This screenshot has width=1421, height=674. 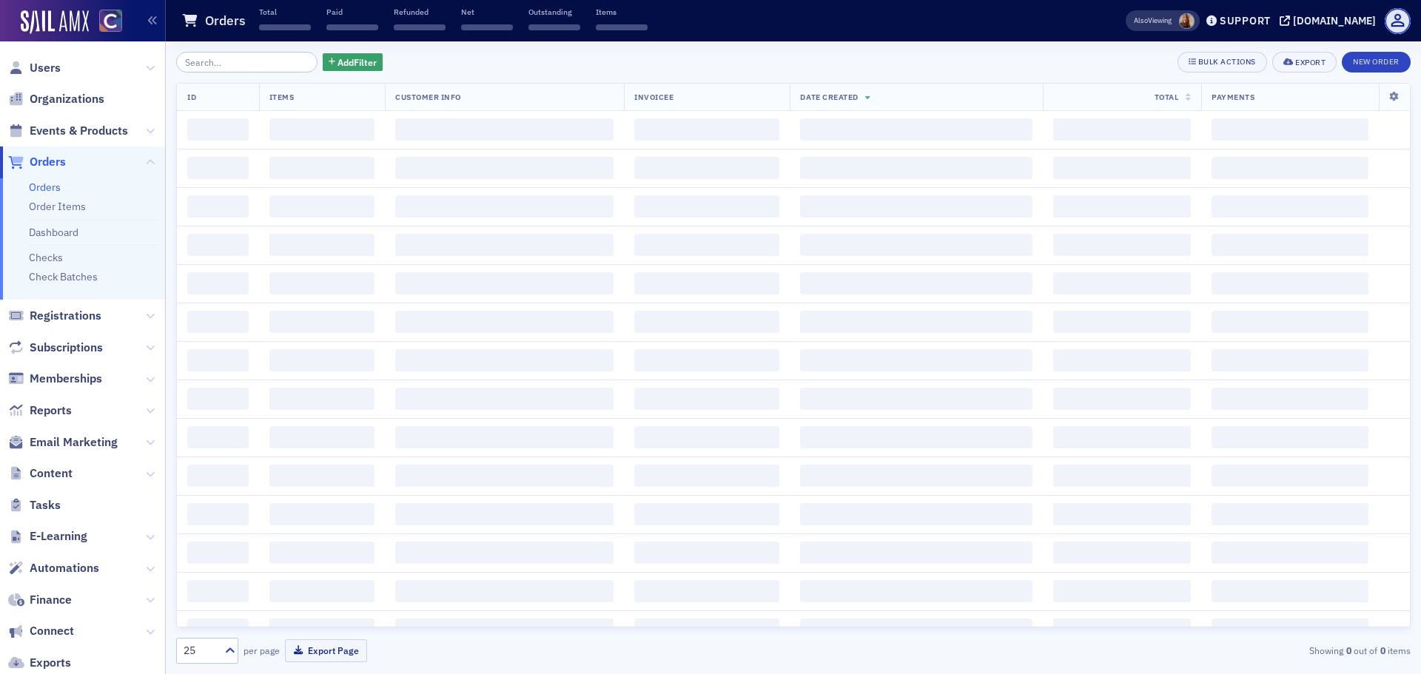 What do you see at coordinates (353, 62) in the screenshot?
I see `button: AddFilter` at bounding box center [353, 62].